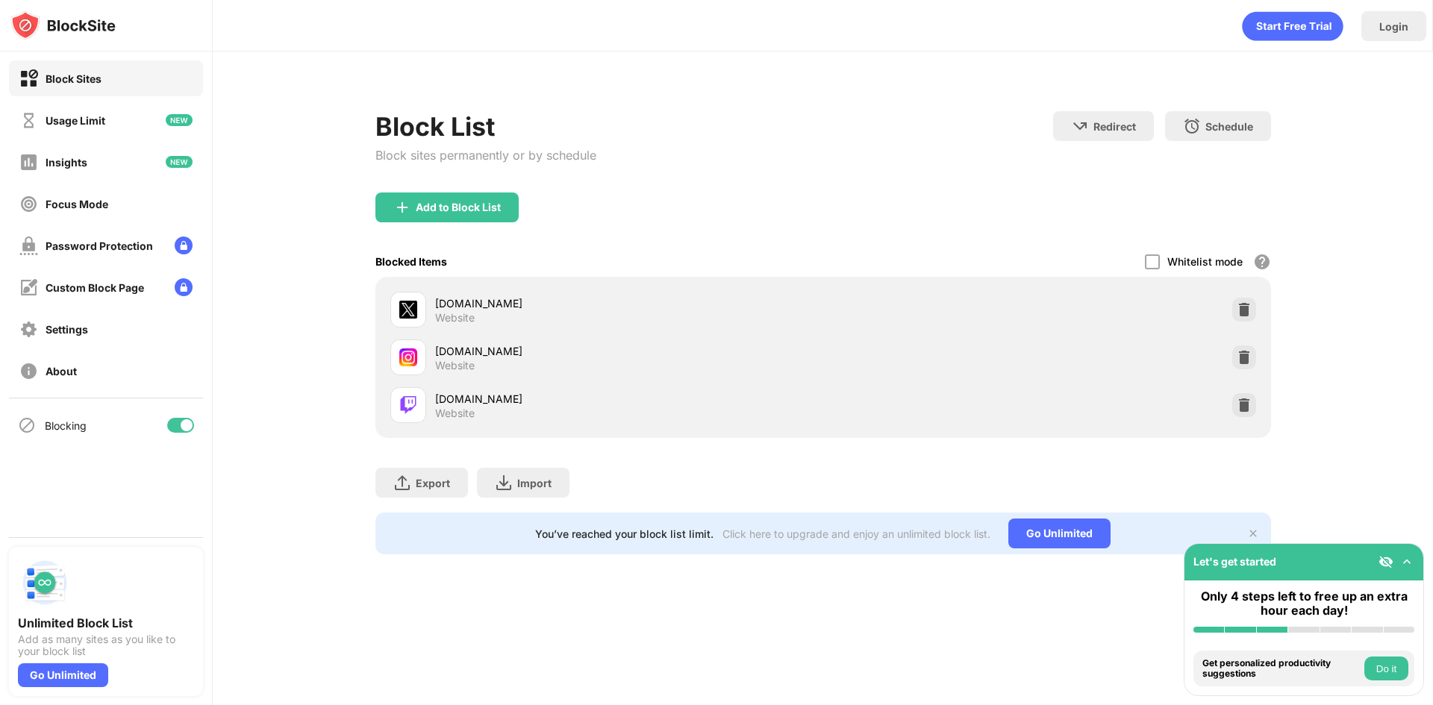 The height and width of the screenshot is (705, 1433). What do you see at coordinates (45, 583) in the screenshot?
I see `img: push-block-list.svg` at bounding box center [45, 583].